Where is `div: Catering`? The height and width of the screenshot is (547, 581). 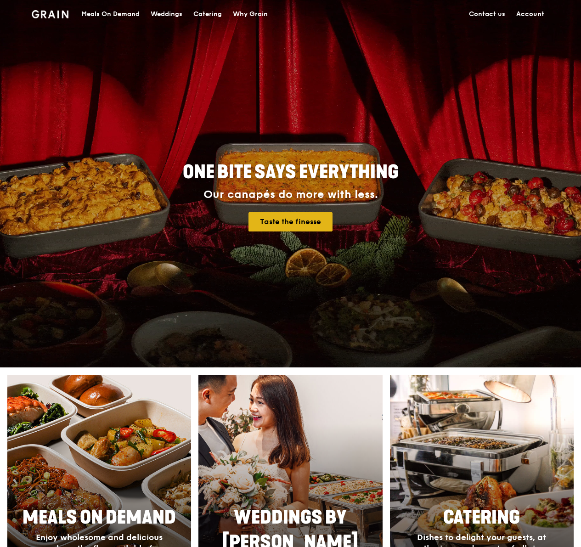
div: Catering is located at coordinates (208, 14).